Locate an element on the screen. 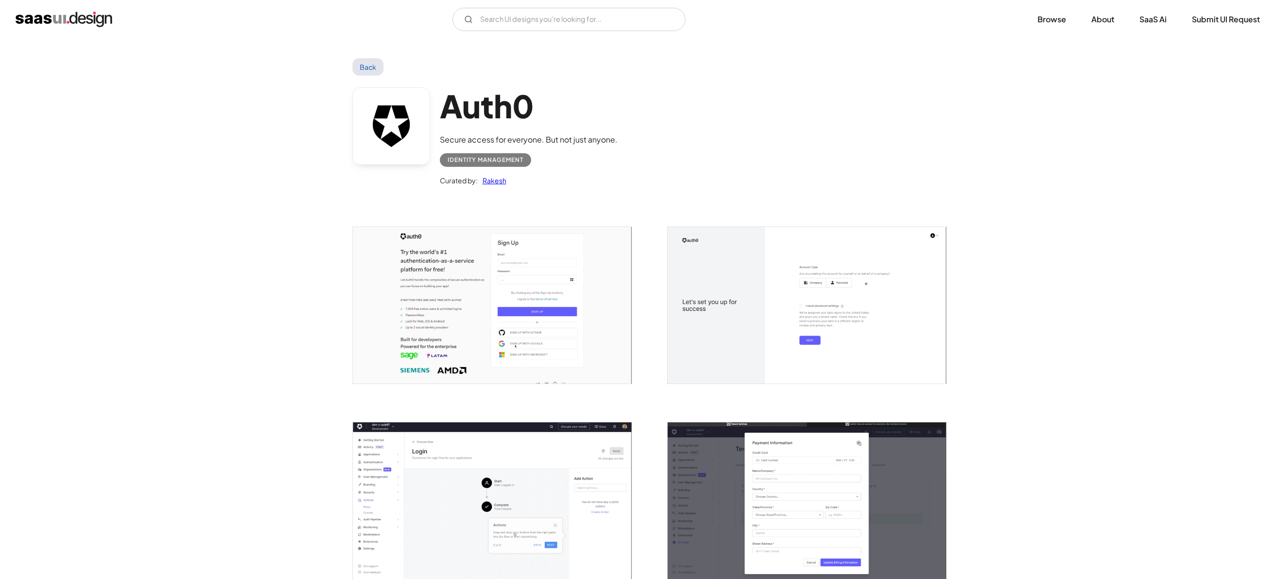  a: Rakesh is located at coordinates (492, 181).